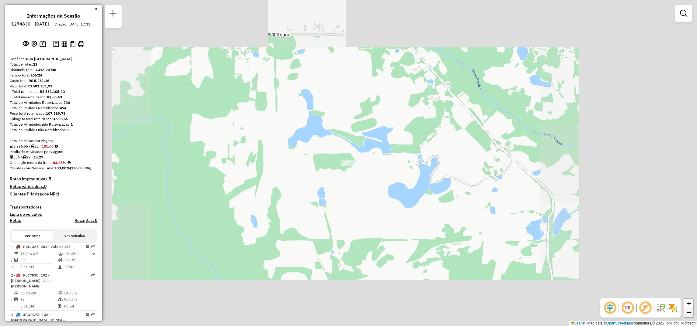 The image size is (697, 326). Describe the element at coordinates (86, 221) in the screenshot. I see `h4: Recargas: 0` at that location.